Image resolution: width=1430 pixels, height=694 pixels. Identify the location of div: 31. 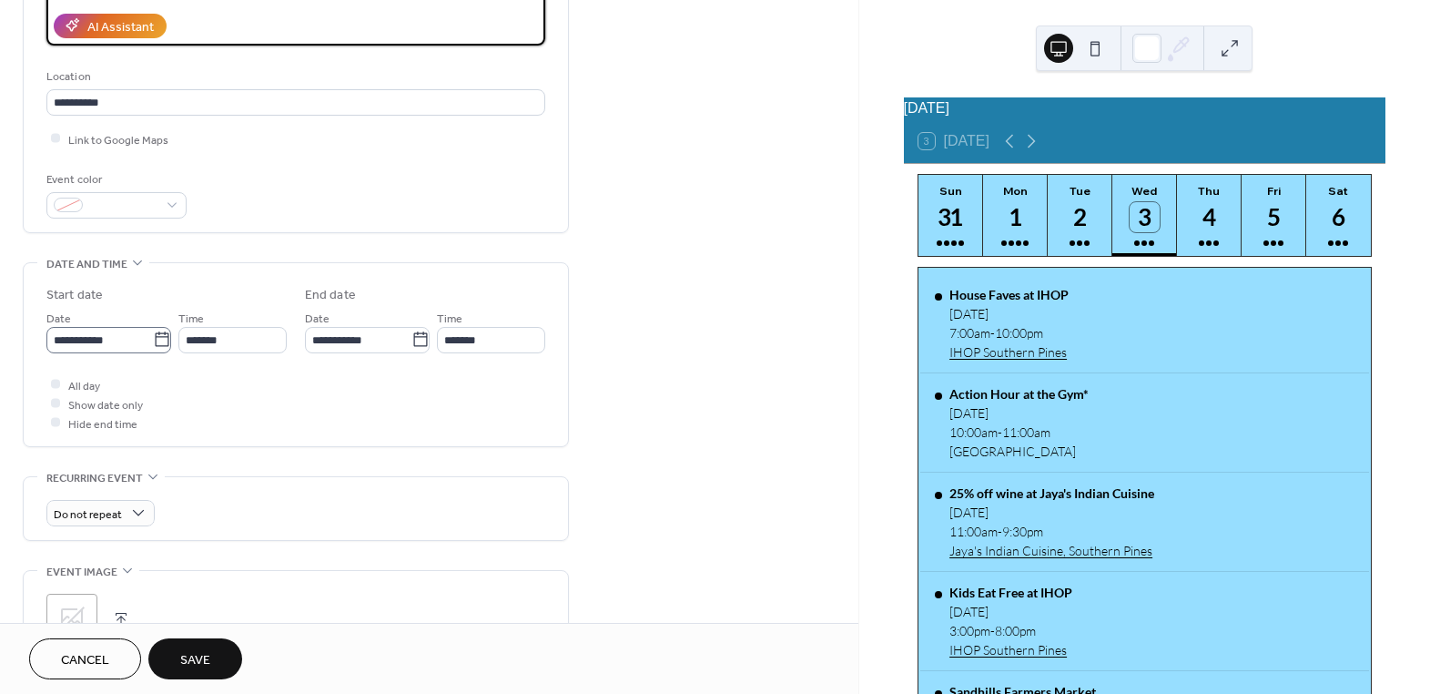
(951, 217).